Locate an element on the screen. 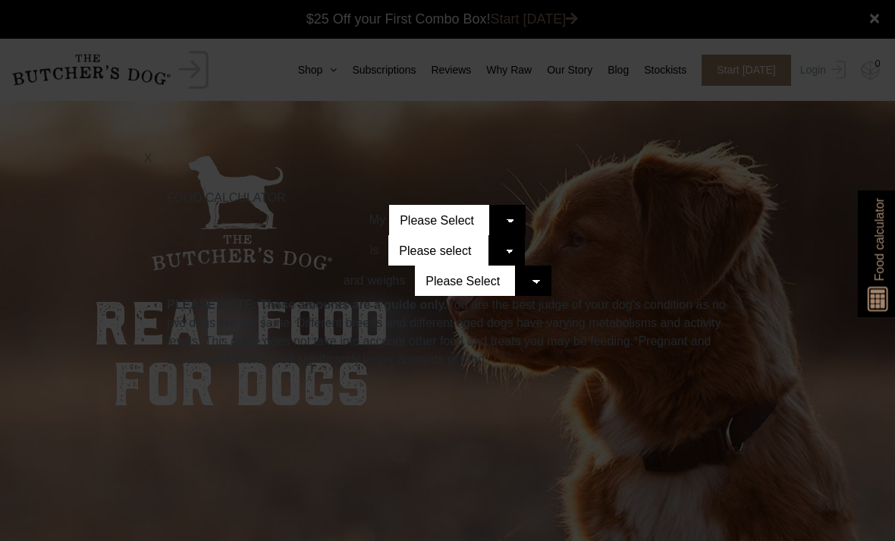  span: My is located at coordinates (377, 220).